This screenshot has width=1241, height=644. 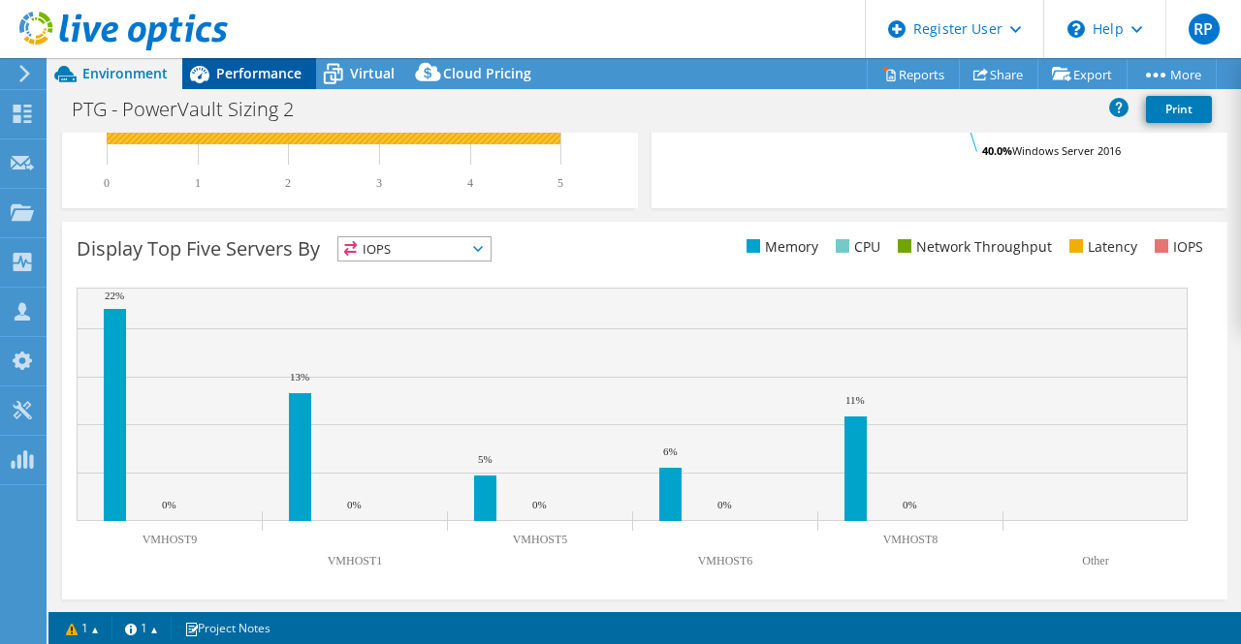 I want to click on text: 22%, so click(x=114, y=296).